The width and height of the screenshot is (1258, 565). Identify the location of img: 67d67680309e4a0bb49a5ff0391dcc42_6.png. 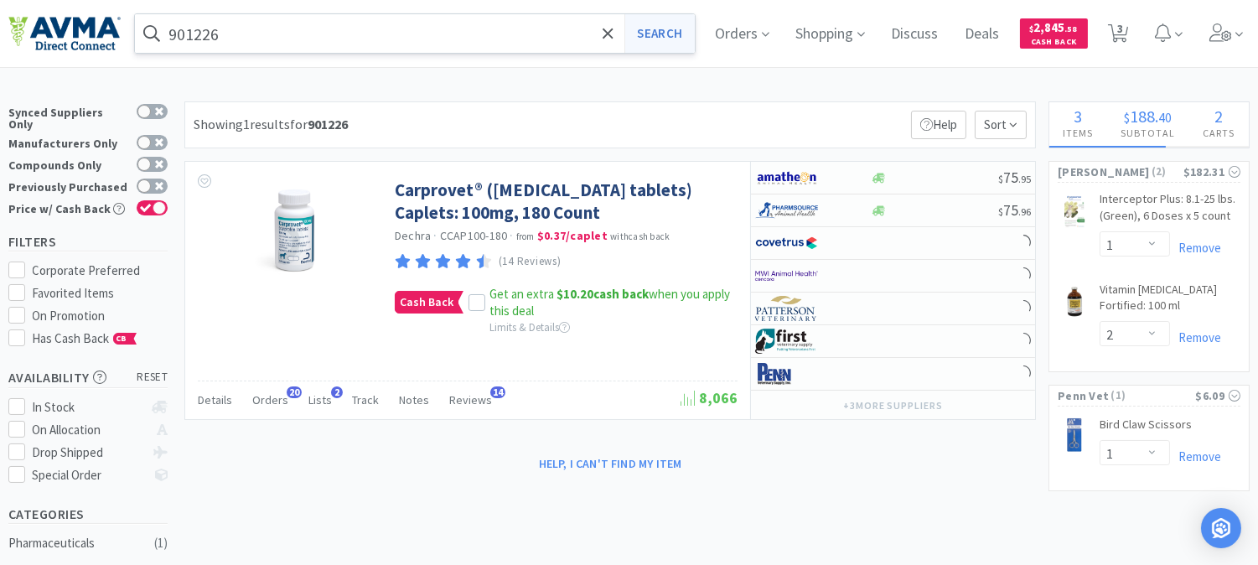
(786, 341).